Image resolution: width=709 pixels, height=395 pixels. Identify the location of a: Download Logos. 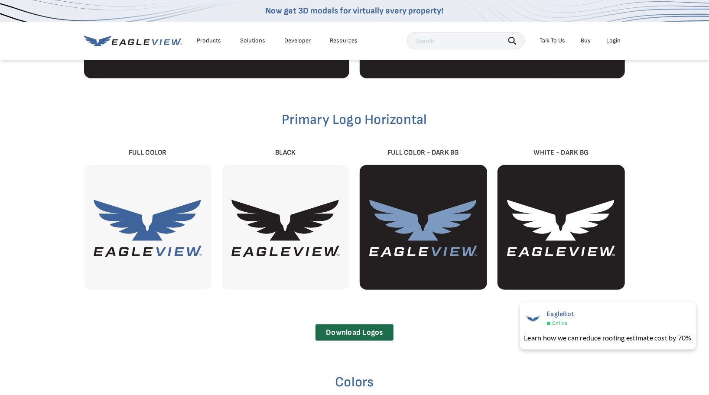
(354, 333).